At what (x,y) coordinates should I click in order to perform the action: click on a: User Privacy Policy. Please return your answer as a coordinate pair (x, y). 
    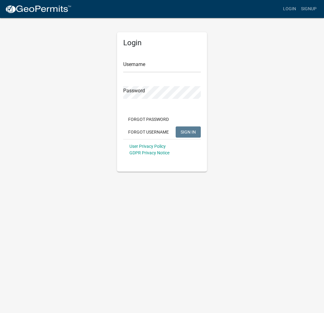
    Looking at the image, I should click on (147, 146).